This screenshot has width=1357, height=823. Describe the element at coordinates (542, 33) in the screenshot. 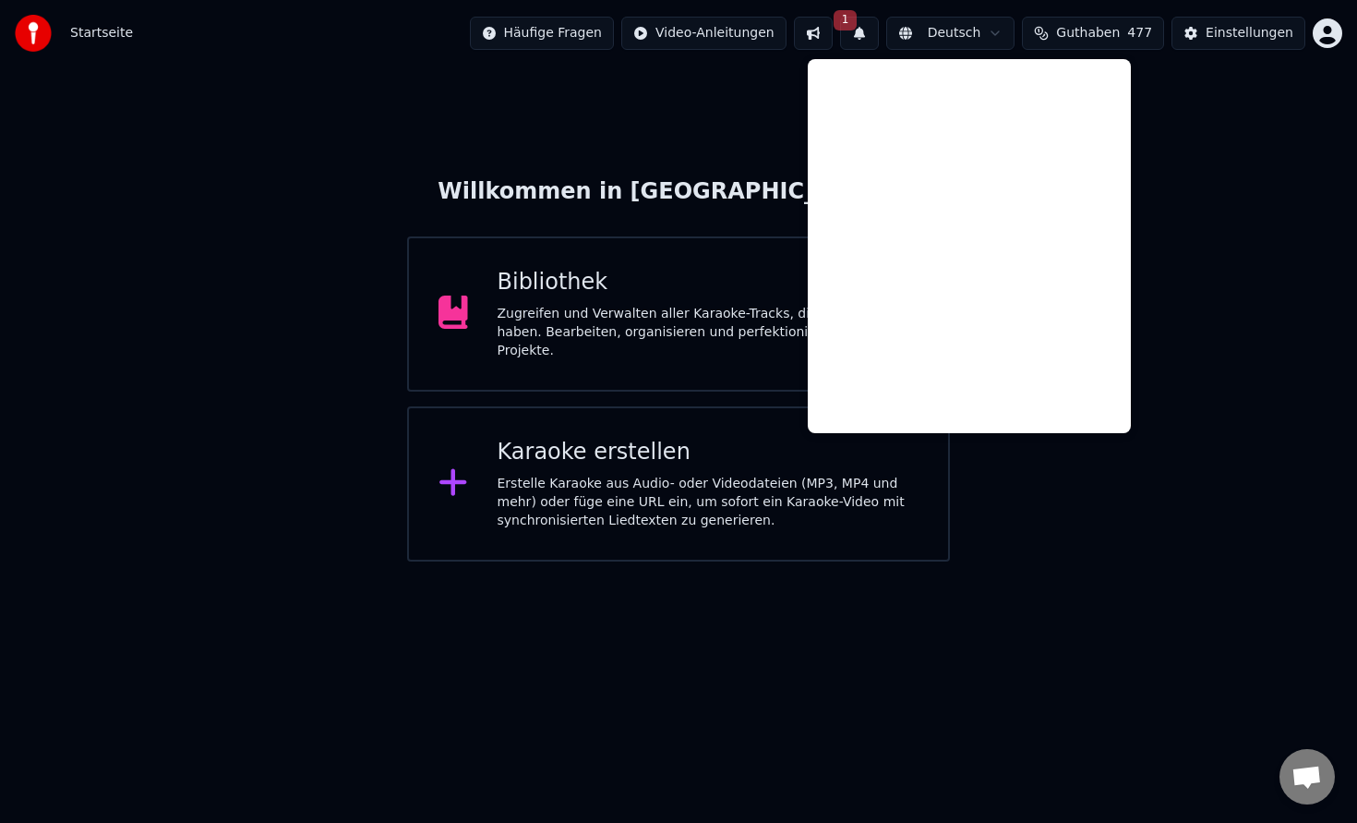

I see `button: Häufige Fragen` at that location.